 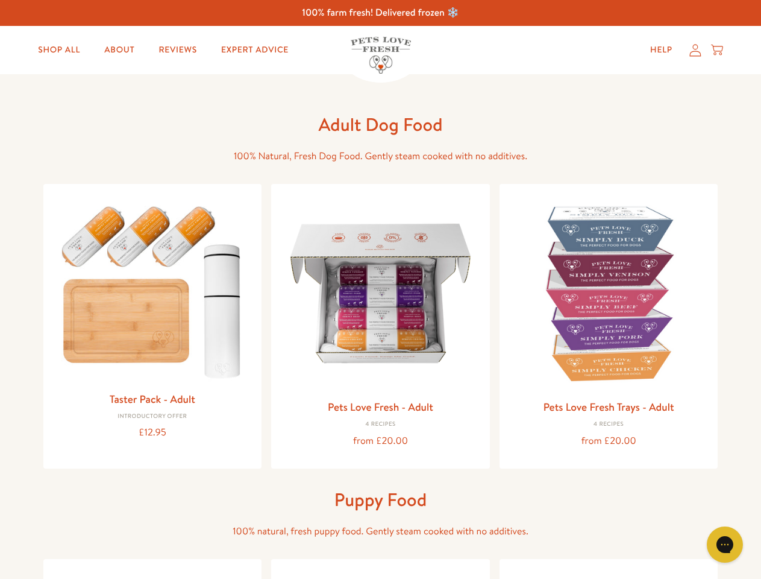 I want to click on img: Taster Pack - Adult, so click(x=152, y=289).